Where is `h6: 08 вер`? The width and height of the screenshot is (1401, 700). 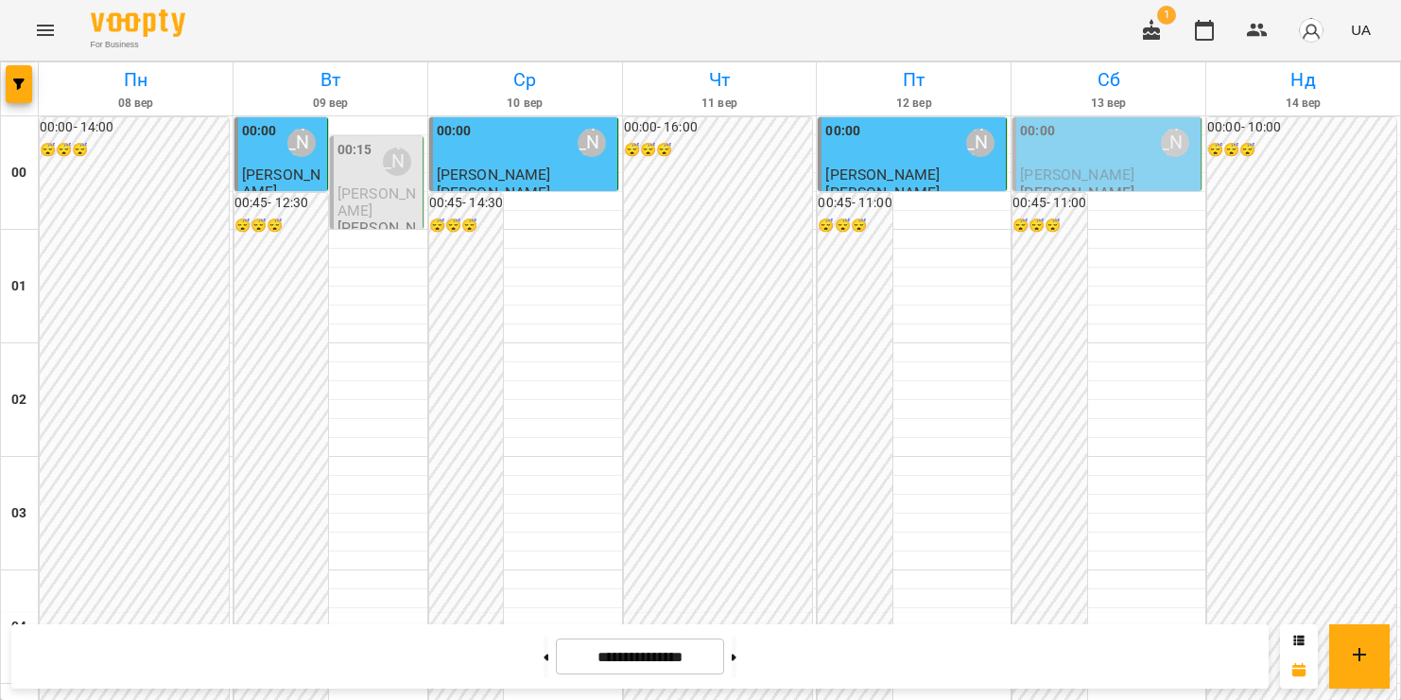 h6: 08 вер is located at coordinates (135, 103).